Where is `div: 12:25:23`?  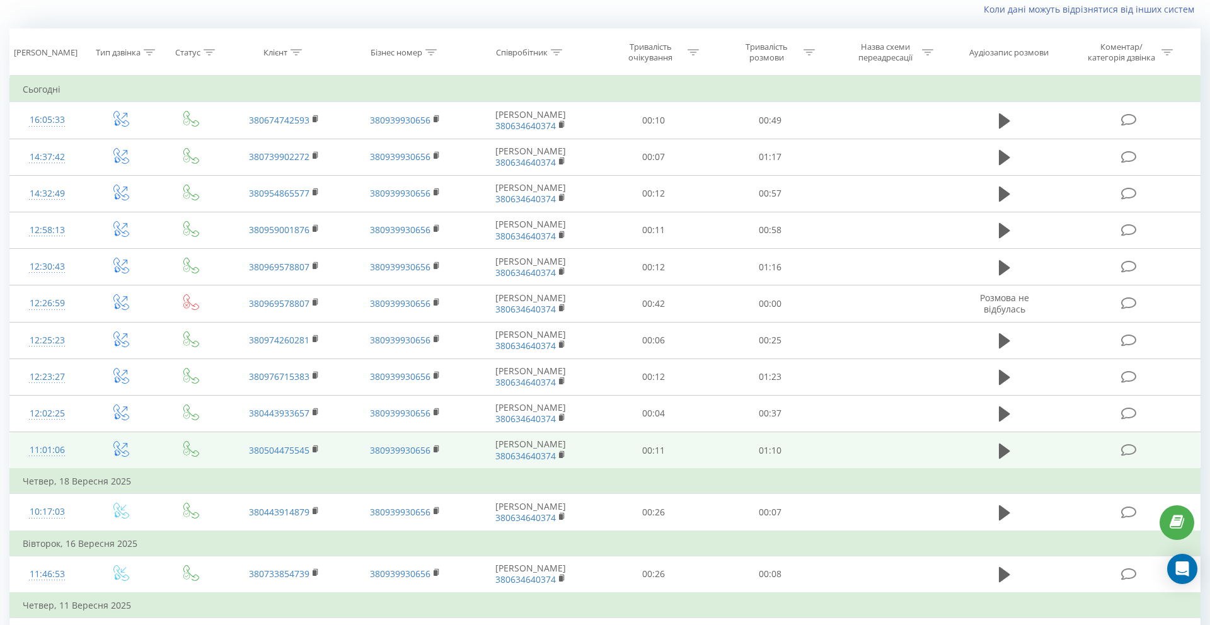
div: 12:25:23 is located at coordinates (47, 340).